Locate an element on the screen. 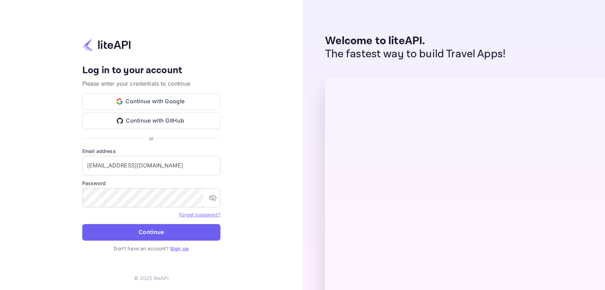  p: © 2025 liteAPI is located at coordinates (151, 278).